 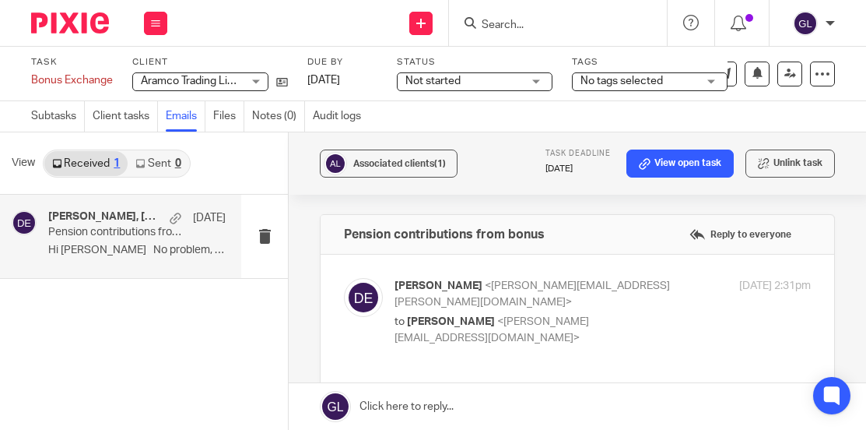 What do you see at coordinates (125, 116) in the screenshot?
I see `a: Client tasks` at bounding box center [125, 116].